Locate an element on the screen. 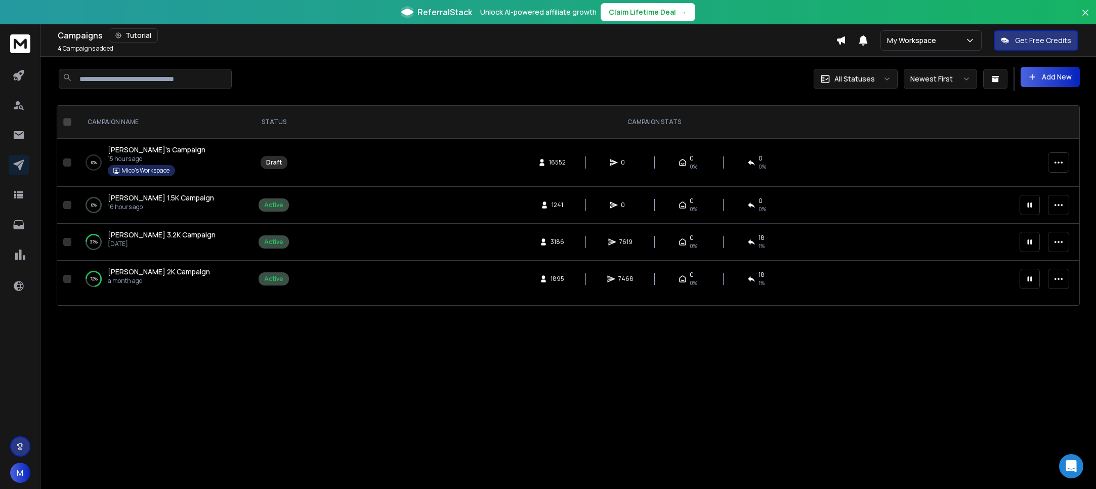 The height and width of the screenshot is (489, 1096). div: Draft is located at coordinates (274, 162).